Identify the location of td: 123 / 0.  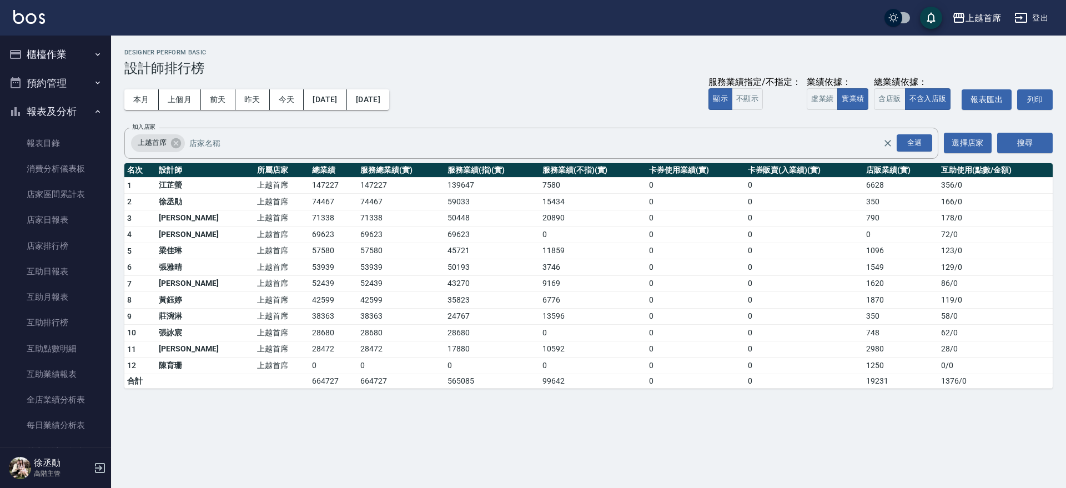
(995, 251).